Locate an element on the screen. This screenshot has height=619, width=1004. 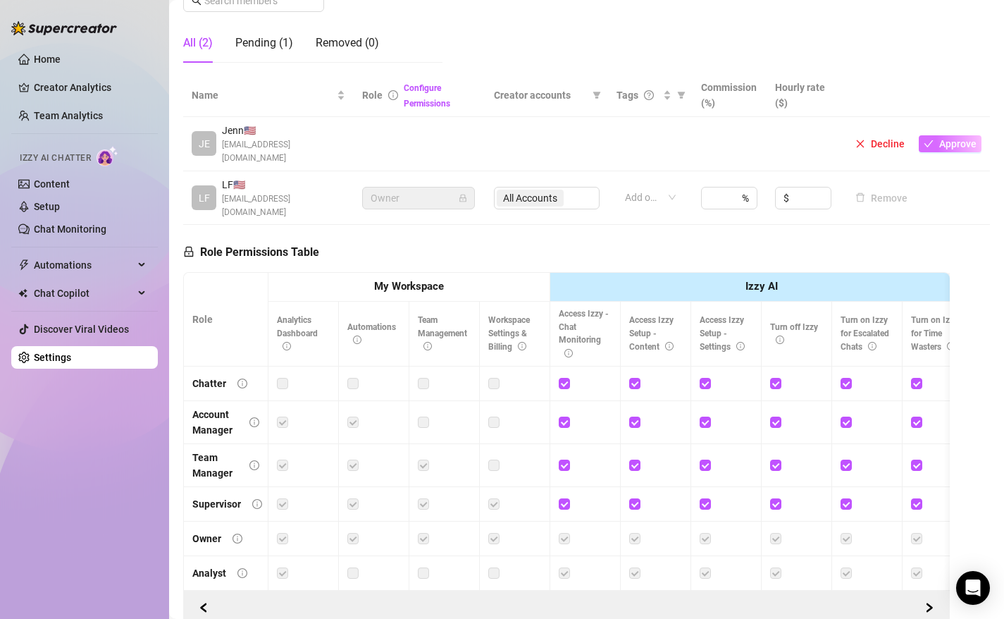
span: Chat Copilot is located at coordinates (84, 293).